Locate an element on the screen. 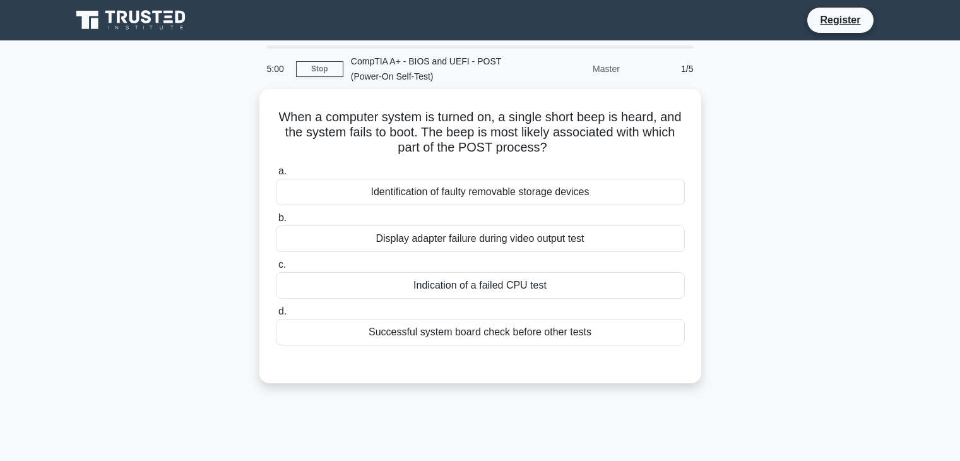 The height and width of the screenshot is (461, 960). div: Successful system board check before other tests is located at coordinates (480, 332).